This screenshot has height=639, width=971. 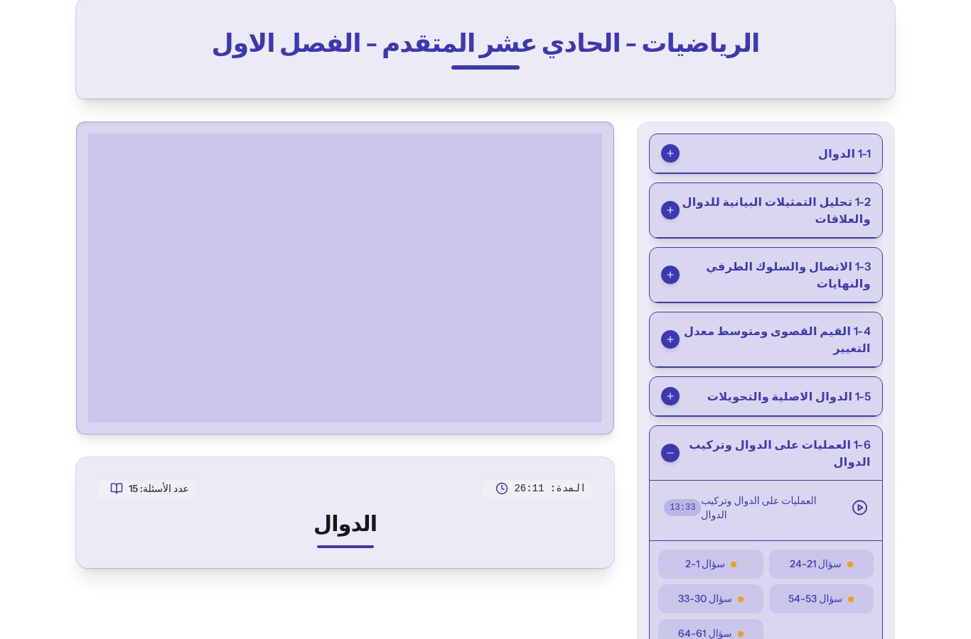 I want to click on span: عدد الأسئلة: 15, so click(x=158, y=489).